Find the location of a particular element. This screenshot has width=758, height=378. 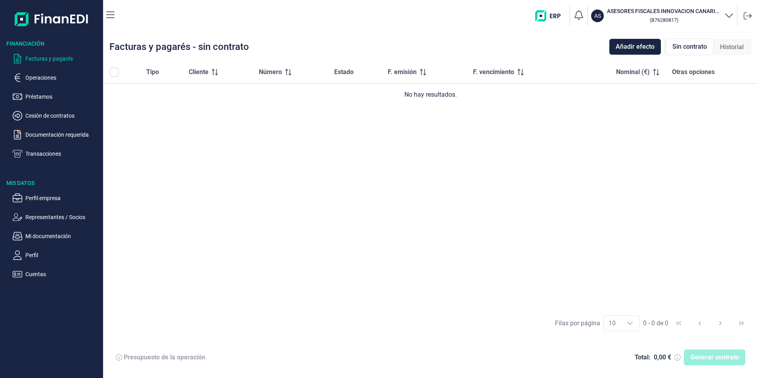

p: AS is located at coordinates (597, 16).